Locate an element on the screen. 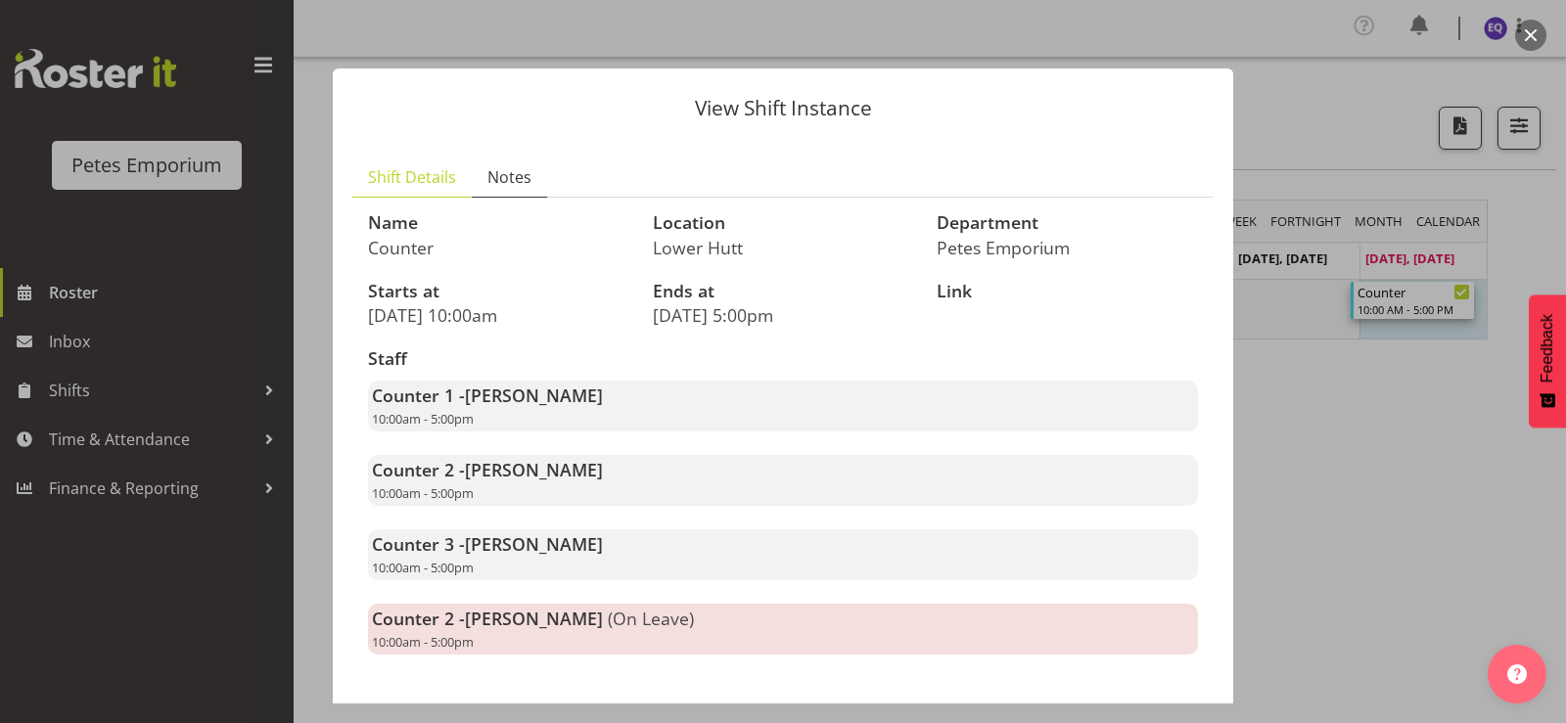 The height and width of the screenshot is (723, 1566). span: Notes is located at coordinates (509, 177).